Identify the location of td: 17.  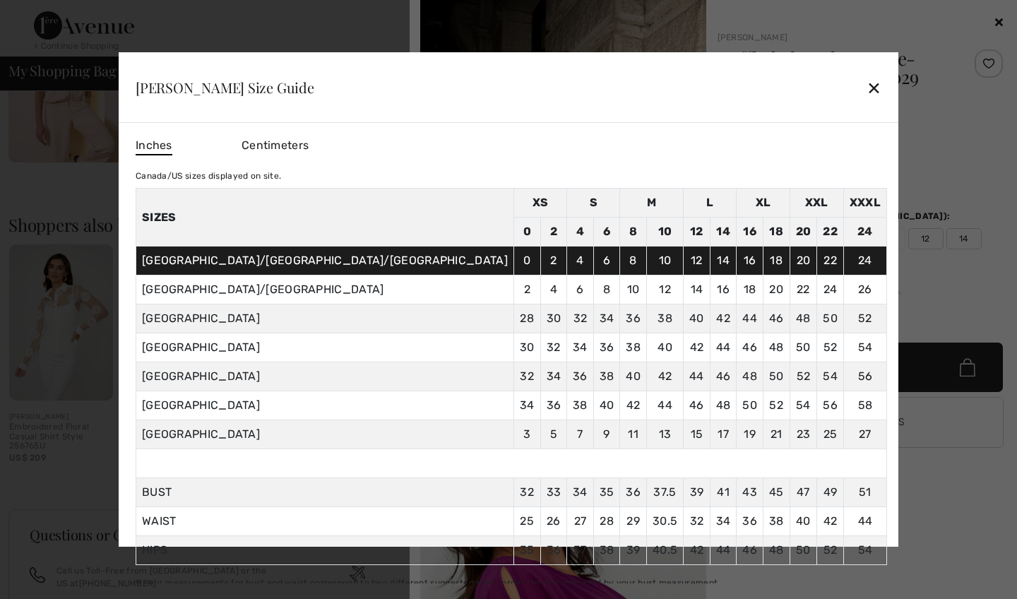
(723, 434).